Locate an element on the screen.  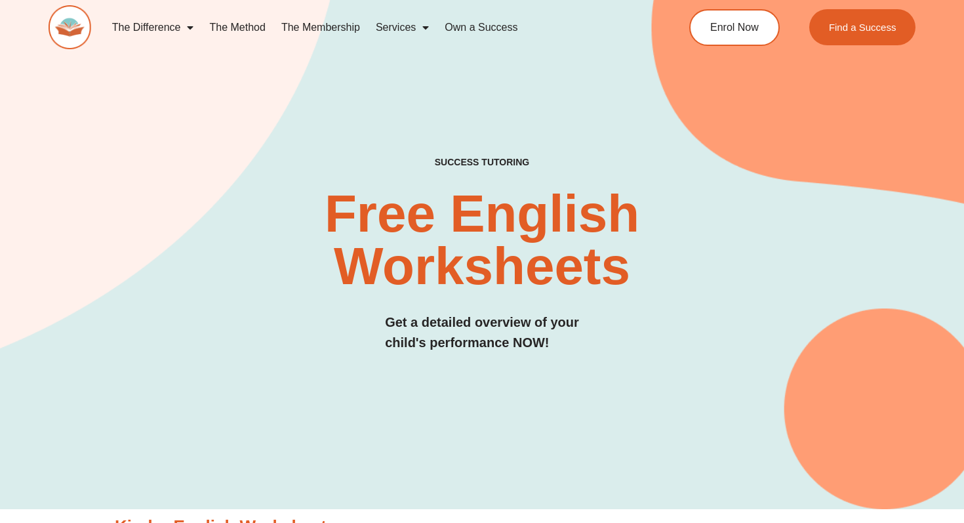
a: The Method is located at coordinates (237, 28).